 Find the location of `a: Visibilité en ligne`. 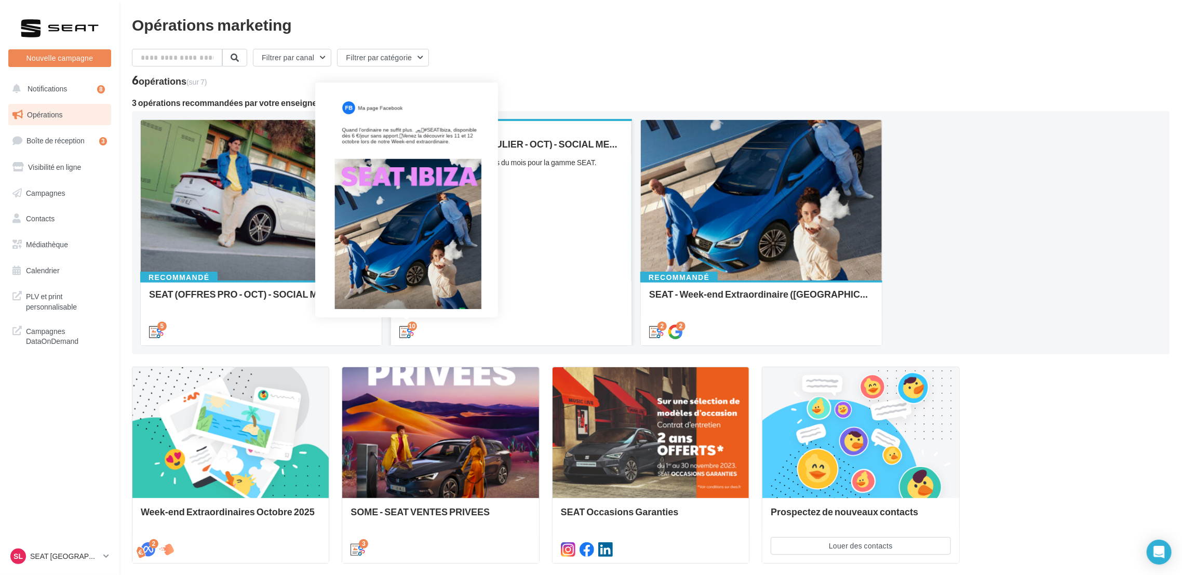

a: Visibilité en ligne is located at coordinates (60, 167).